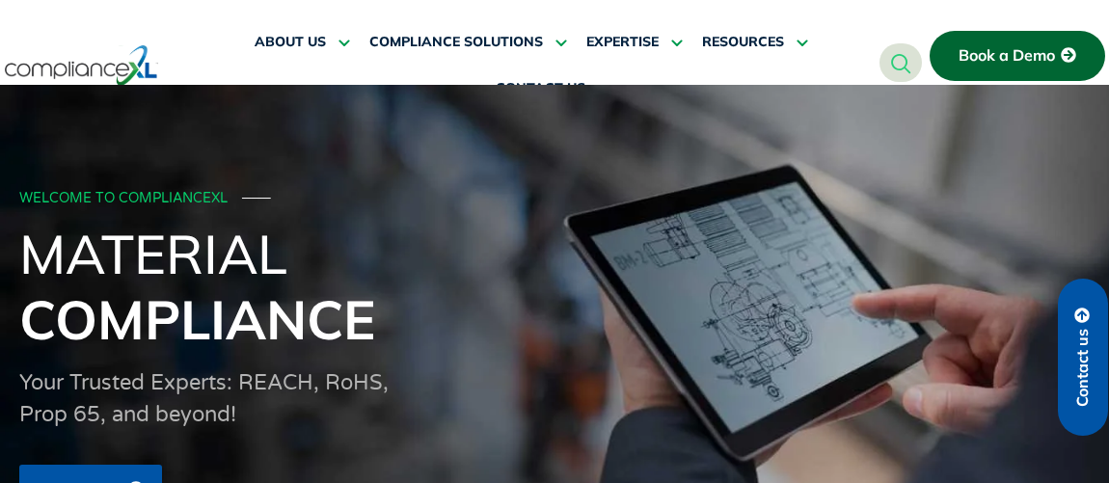  Describe the element at coordinates (635, 42) in the screenshot. I see `a: EXPERTISE` at that location.